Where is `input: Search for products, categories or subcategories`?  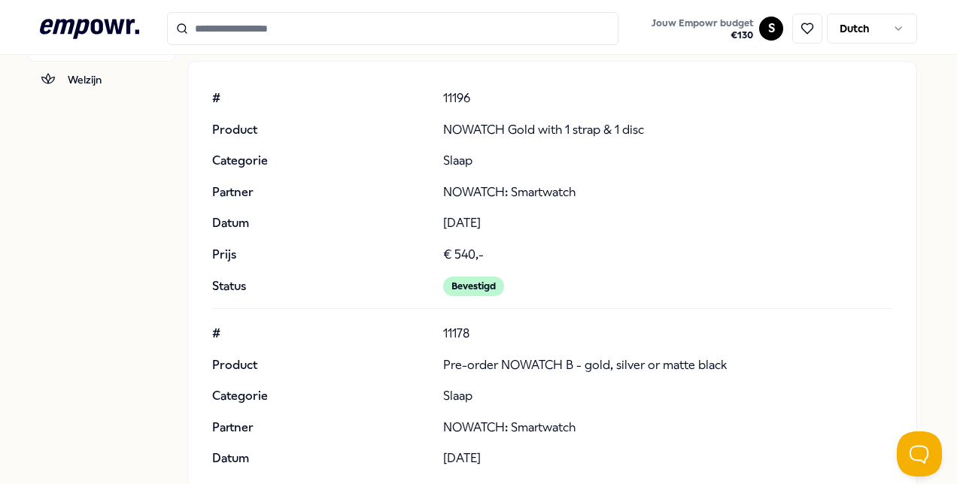 input: Search for products, categories or subcategories is located at coordinates (393, 29).